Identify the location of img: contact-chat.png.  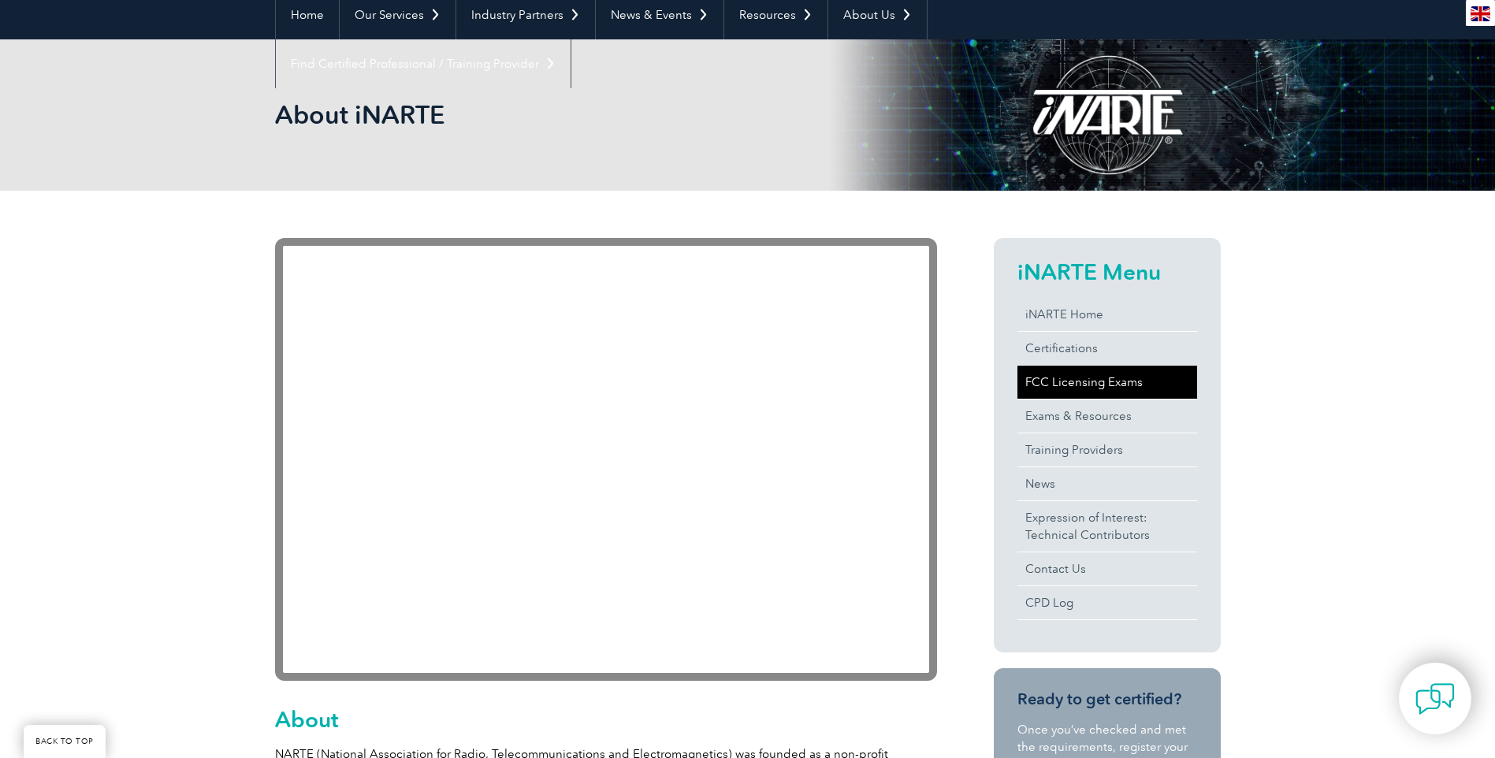
(1435, 699).